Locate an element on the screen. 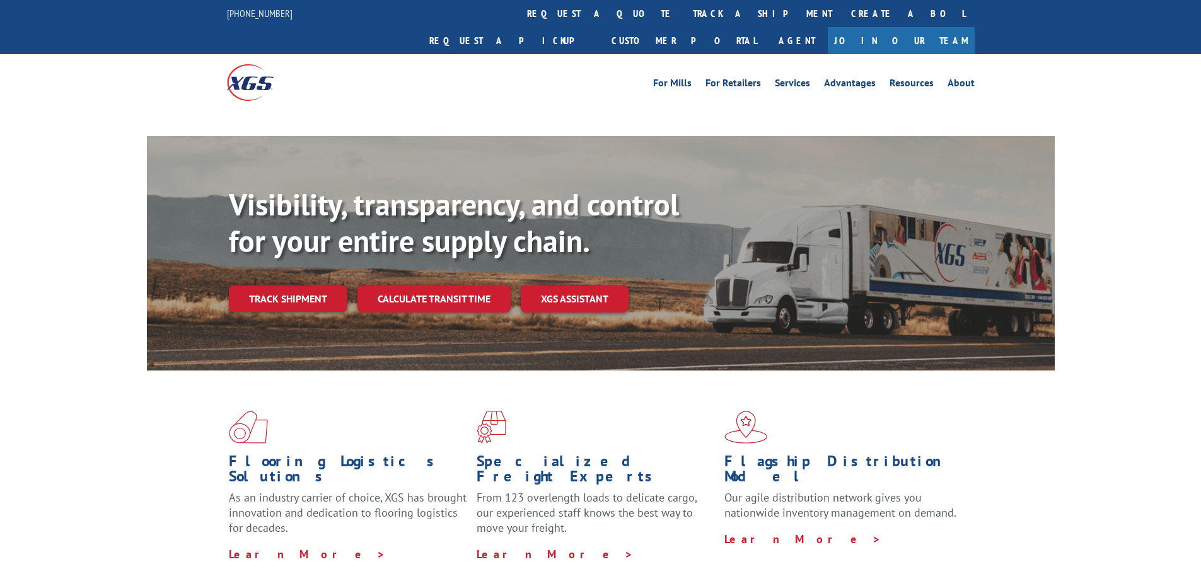 This screenshot has width=1201, height=574. a: For Retailers is located at coordinates (733, 85).